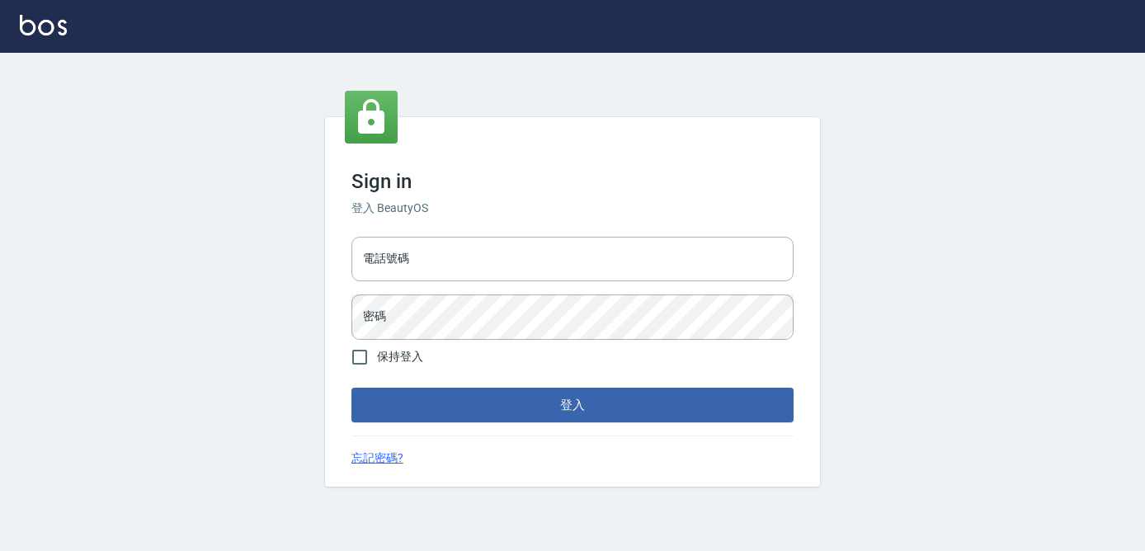 The image size is (1145, 551). What do you see at coordinates (400, 356) in the screenshot?
I see `span: 保持登入` at bounding box center [400, 356].